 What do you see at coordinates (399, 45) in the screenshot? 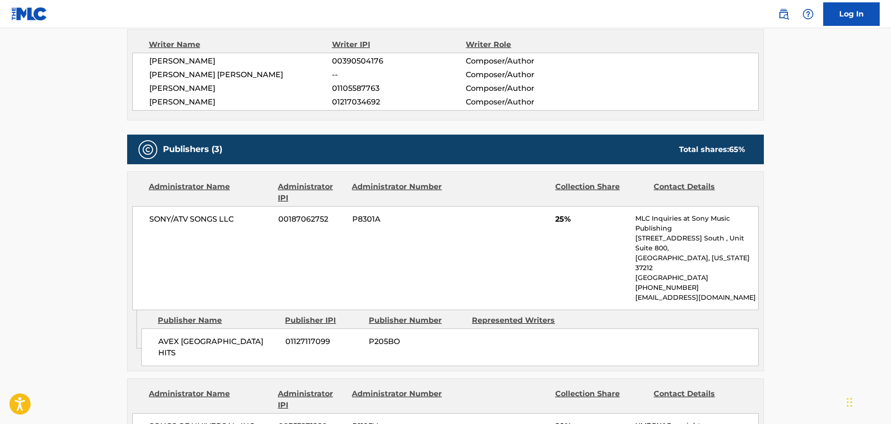
I see `div: Writer IPI` at bounding box center [399, 45].